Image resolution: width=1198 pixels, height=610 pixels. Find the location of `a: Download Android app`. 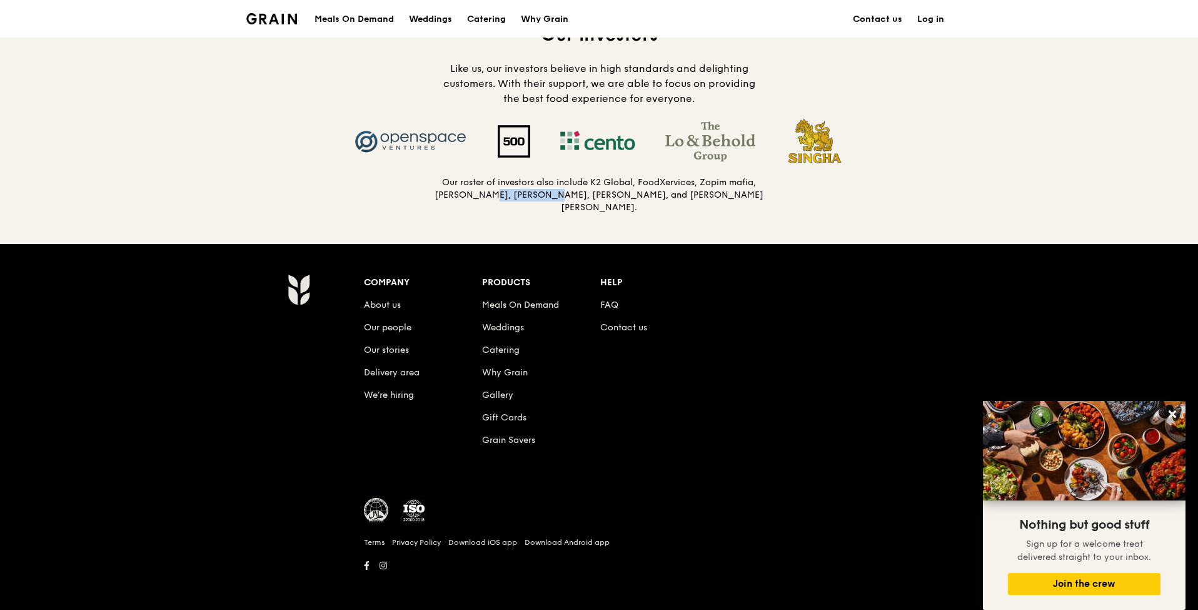

a: Download Android app is located at coordinates (567, 542).